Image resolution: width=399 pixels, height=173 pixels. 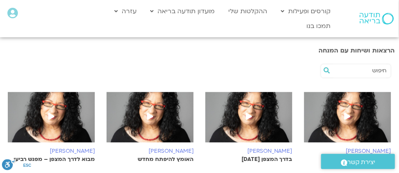 What do you see at coordinates (319, 26) in the screenshot?
I see `a: תמכו בנו` at bounding box center [319, 26].